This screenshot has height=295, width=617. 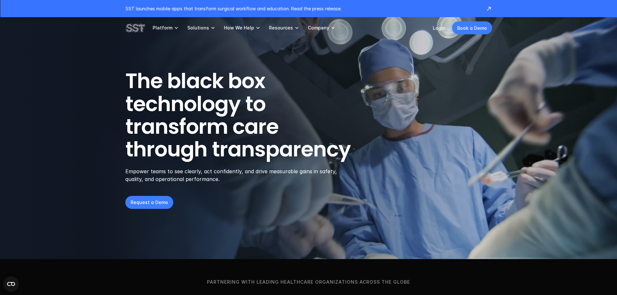 I want to click on a: Platform, so click(x=166, y=28).